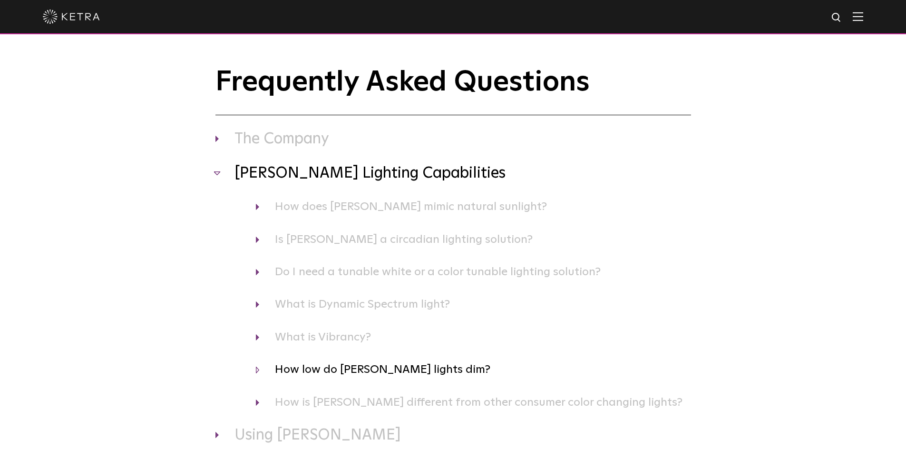 This screenshot has width=906, height=450. I want to click on img: Hamburger%20Nav.svg, so click(858, 16).